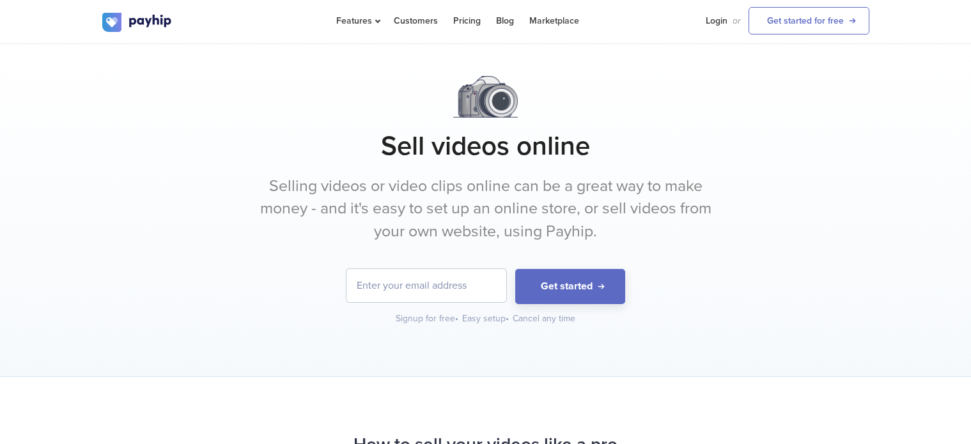 The width and height of the screenshot is (971, 444). What do you see at coordinates (486, 319) in the screenshot?
I see `div: Easy setup` at bounding box center [486, 319].